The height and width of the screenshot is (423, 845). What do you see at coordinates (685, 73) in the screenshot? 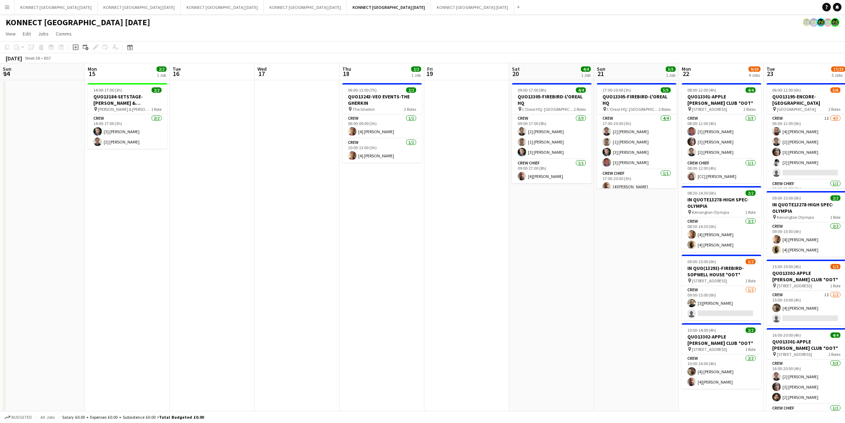
I see `span: 22` at bounding box center [685, 73].